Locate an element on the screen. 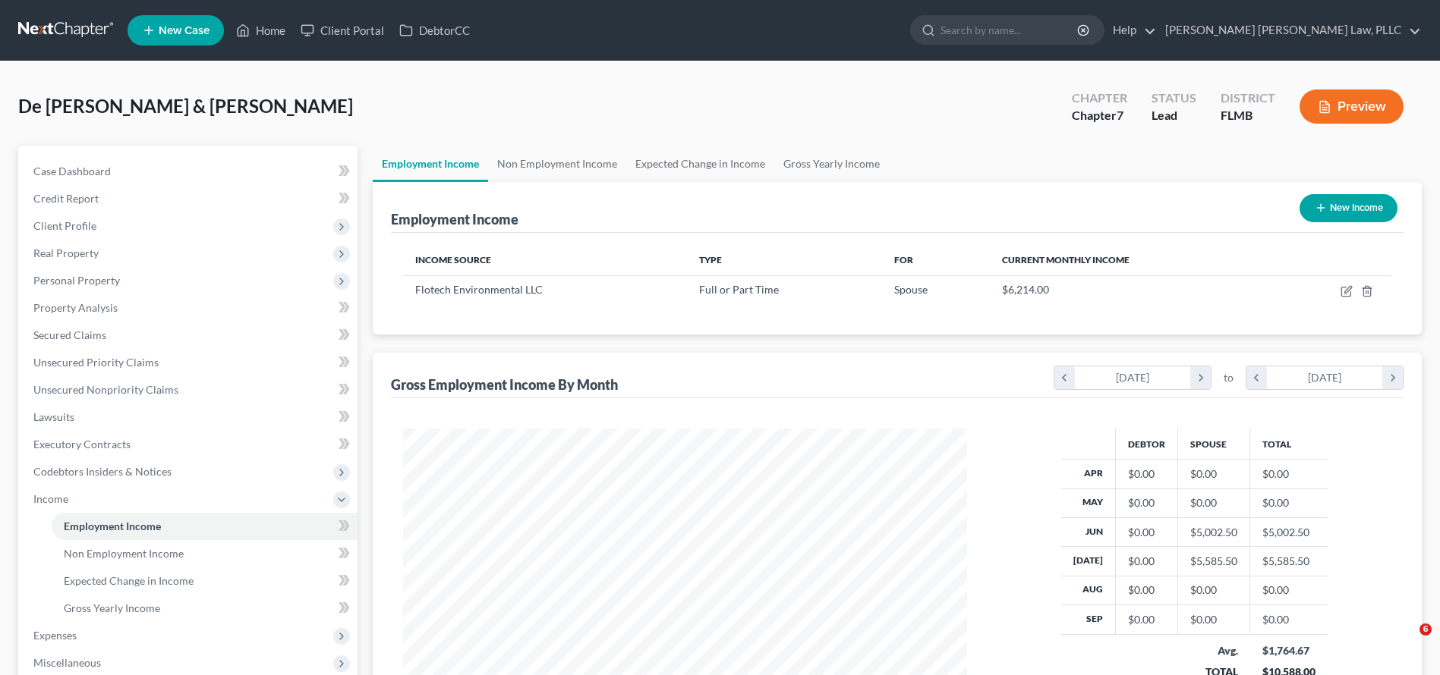 This screenshot has height=675, width=1440. div: Gross Employment Income By Month is located at coordinates (504, 385).